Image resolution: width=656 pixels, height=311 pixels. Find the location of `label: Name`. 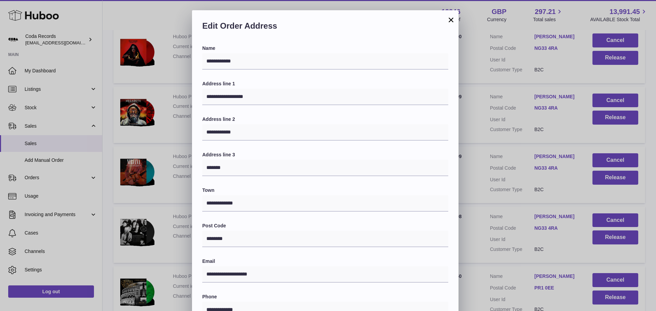

label: Name is located at coordinates (325, 48).